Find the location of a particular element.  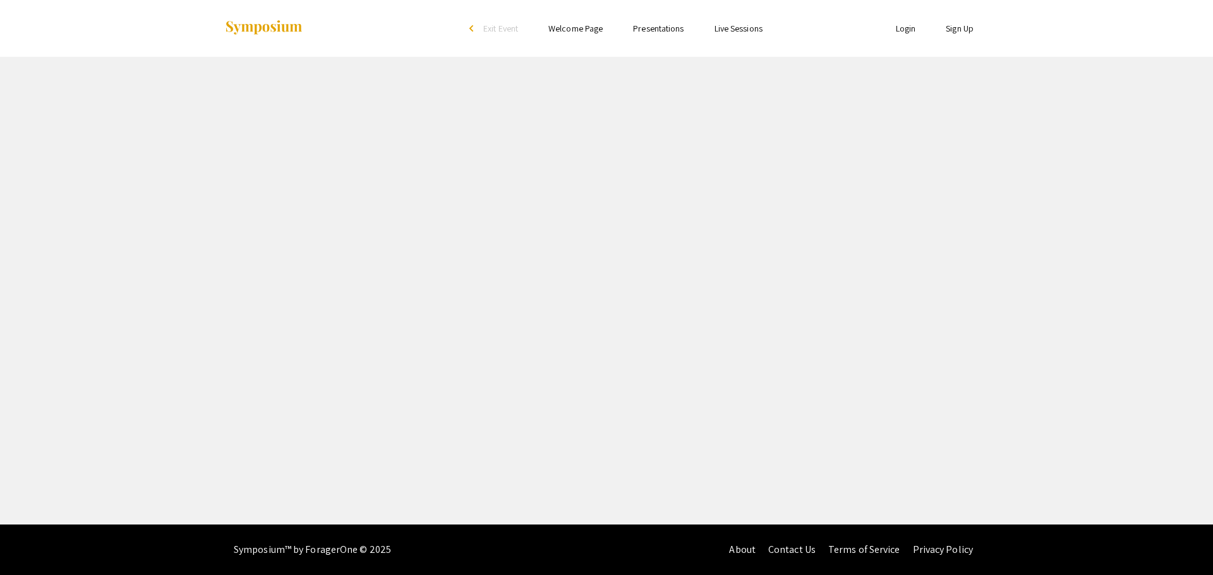

img: Symposium by ForagerOne is located at coordinates (263, 28).